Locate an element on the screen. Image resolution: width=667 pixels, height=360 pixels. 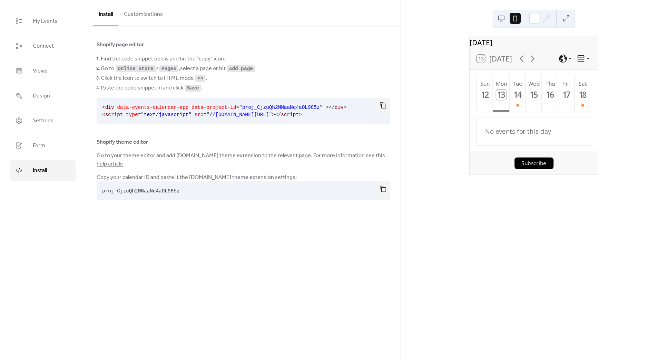
button: Sat18 is located at coordinates (583, 93).